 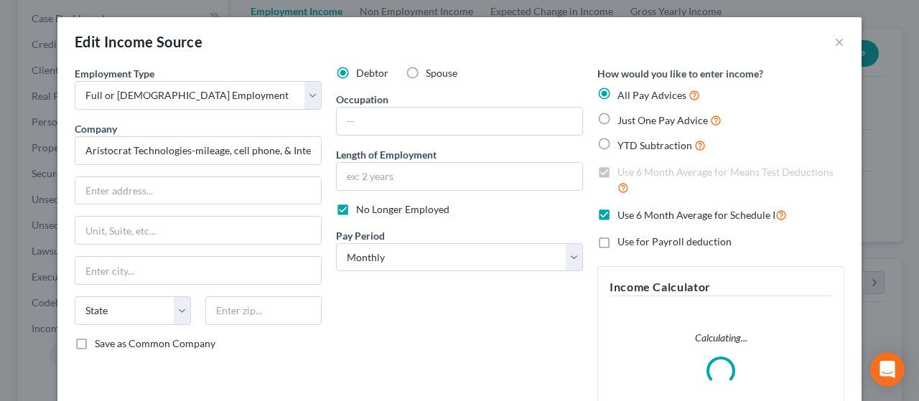 I want to click on span: Pay Period, so click(x=360, y=235).